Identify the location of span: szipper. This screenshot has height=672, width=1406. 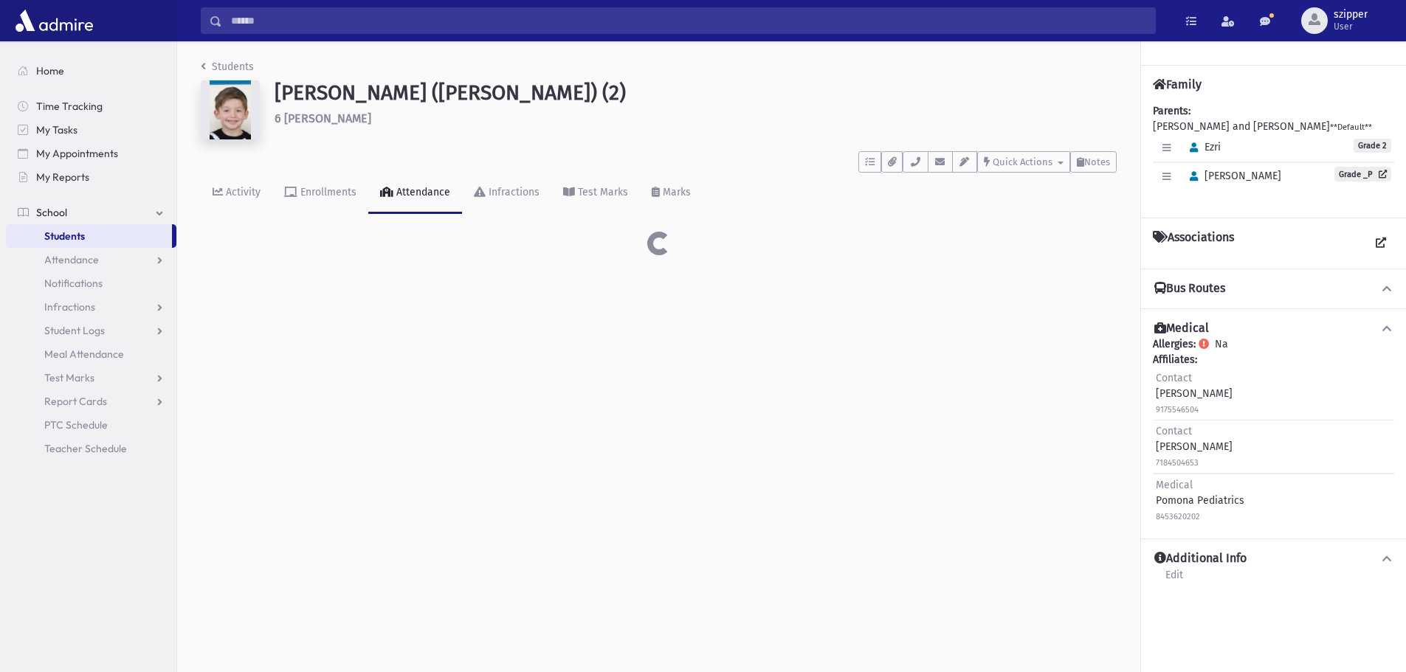
(1350, 15).